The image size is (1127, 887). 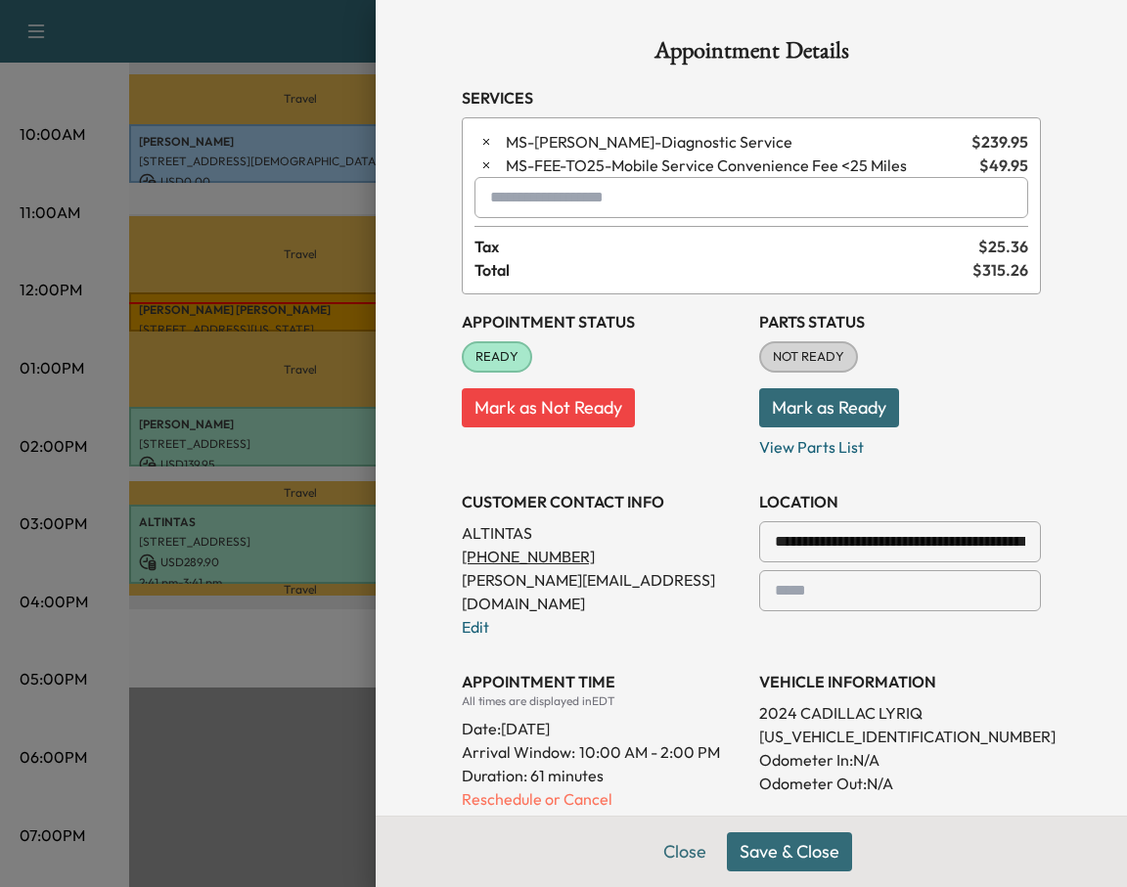 What do you see at coordinates (735, 142) in the screenshot?
I see `span: Diagnostic Service` at bounding box center [735, 142].